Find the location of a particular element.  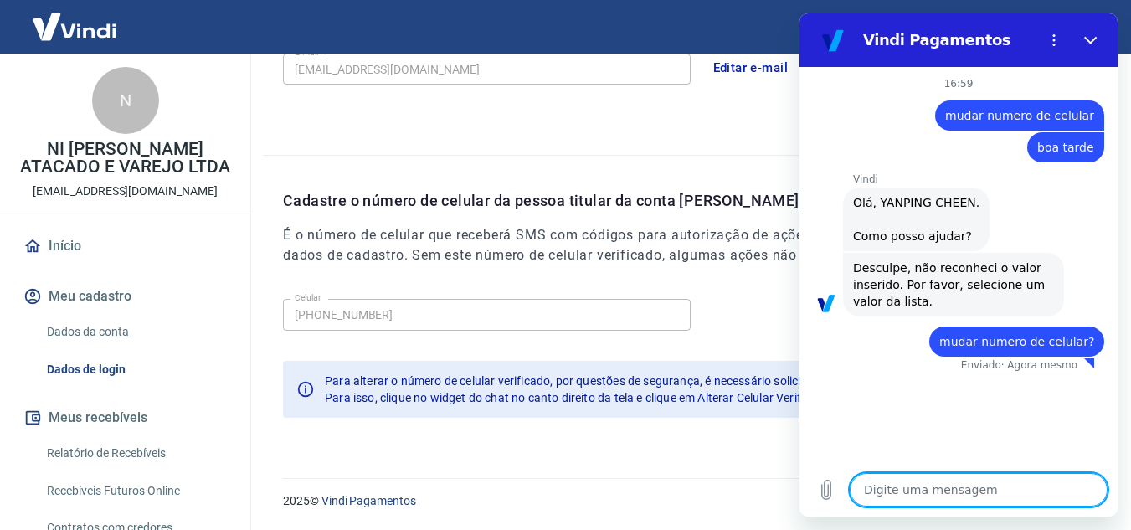

button: Editar e-mail is located at coordinates (751, 68).